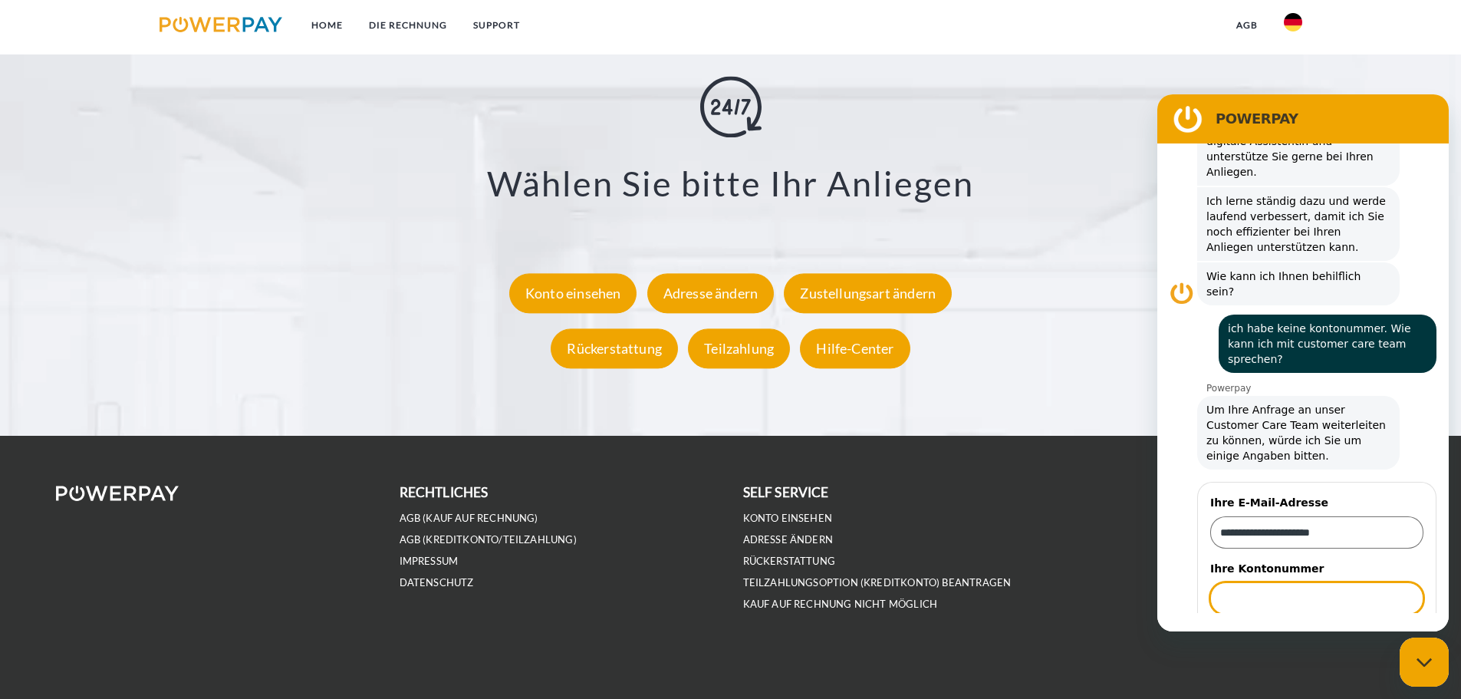  Describe the element at coordinates (327, 25) in the screenshot. I see `a: Home` at that location.